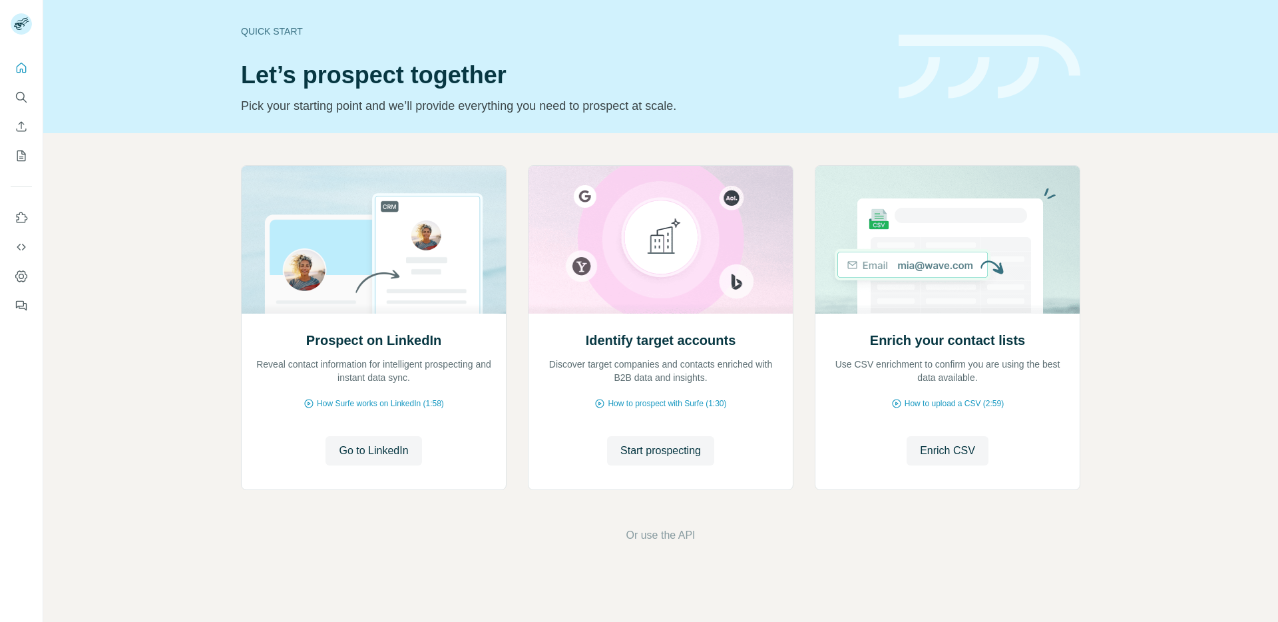 The height and width of the screenshot is (622, 1278). Describe the element at coordinates (21, 306) in the screenshot. I see `button: Feedback` at that location.